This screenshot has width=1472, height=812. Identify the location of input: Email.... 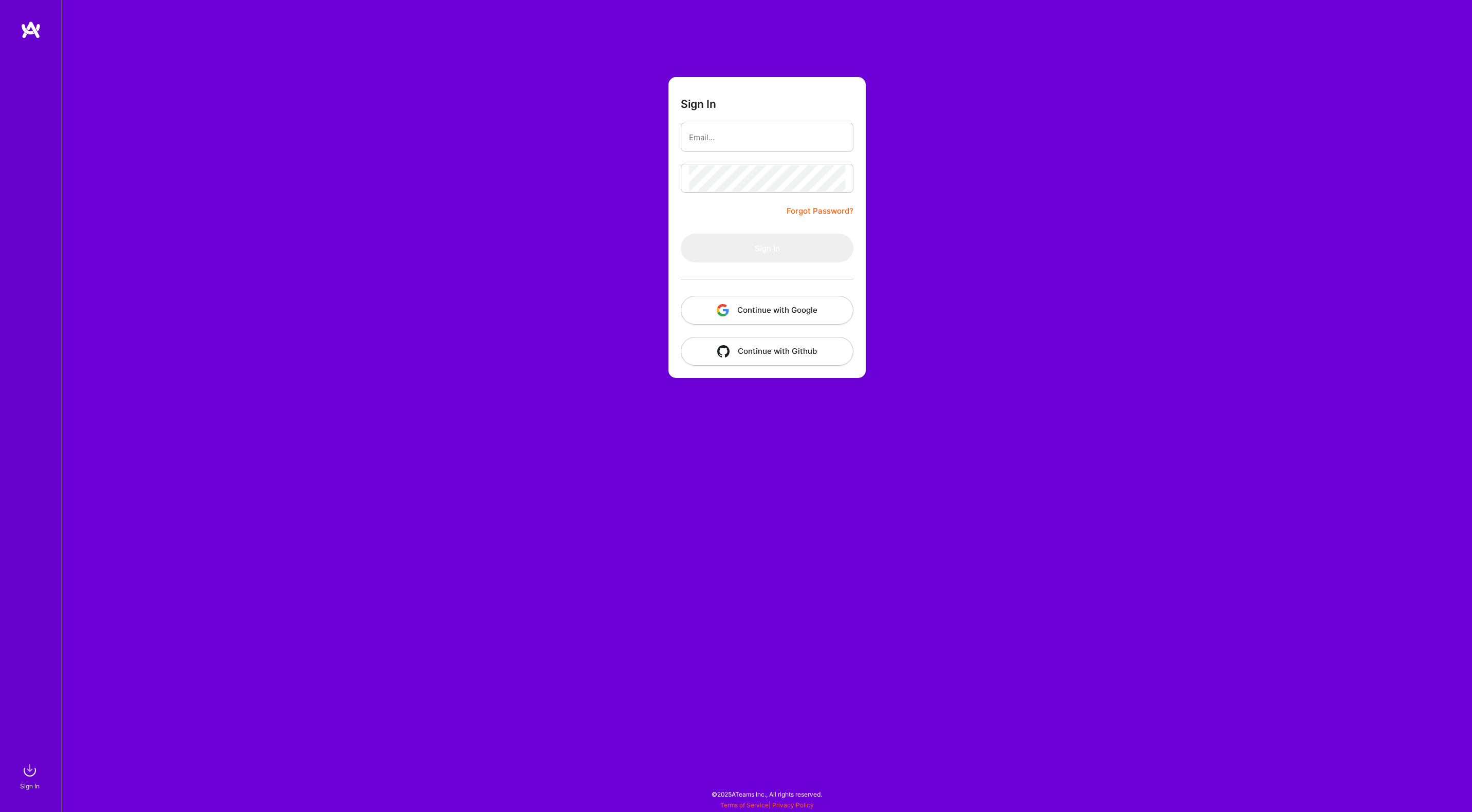
(767, 137).